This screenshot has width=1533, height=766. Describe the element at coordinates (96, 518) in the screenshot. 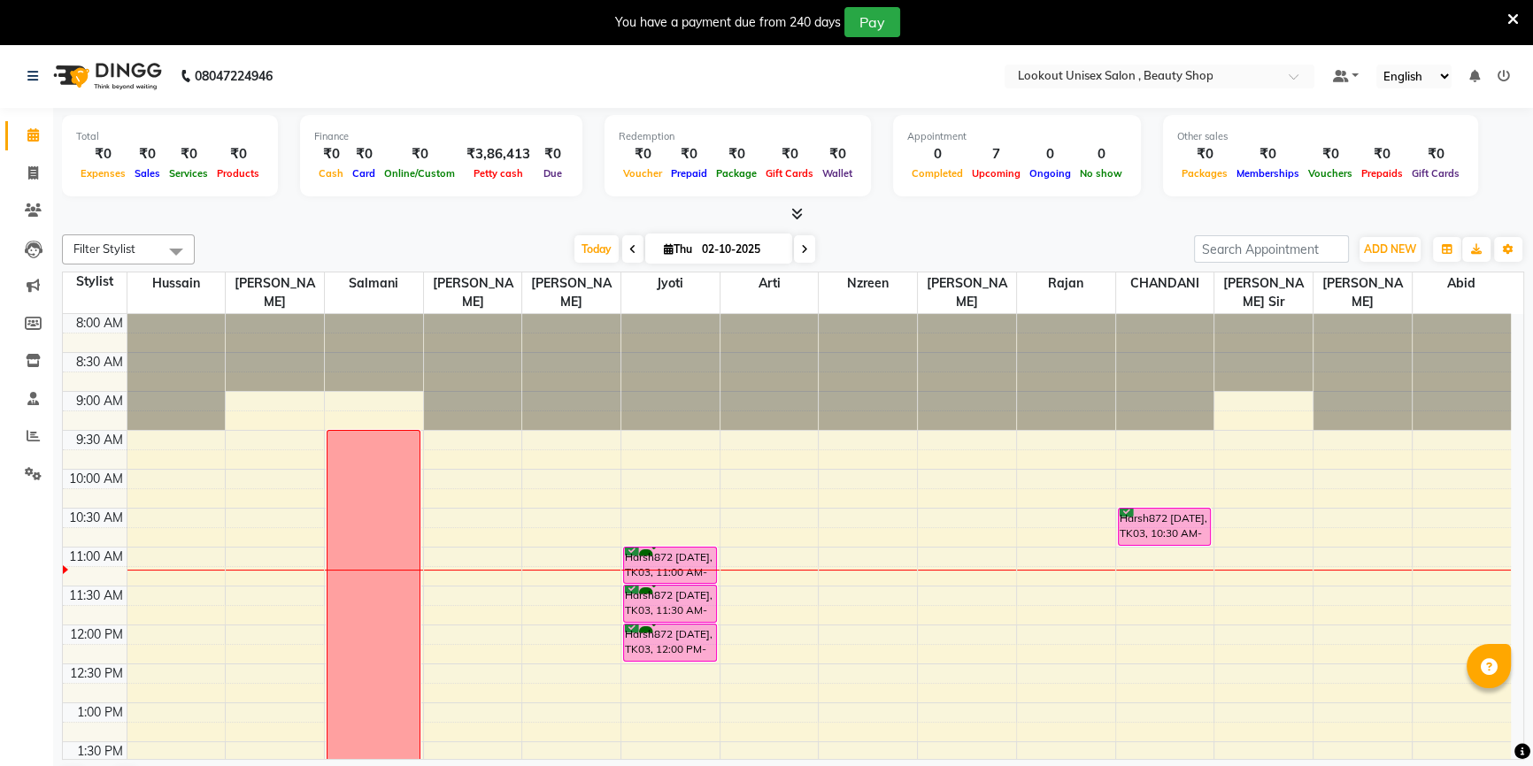

I see `div: 10:30 AM` at that location.